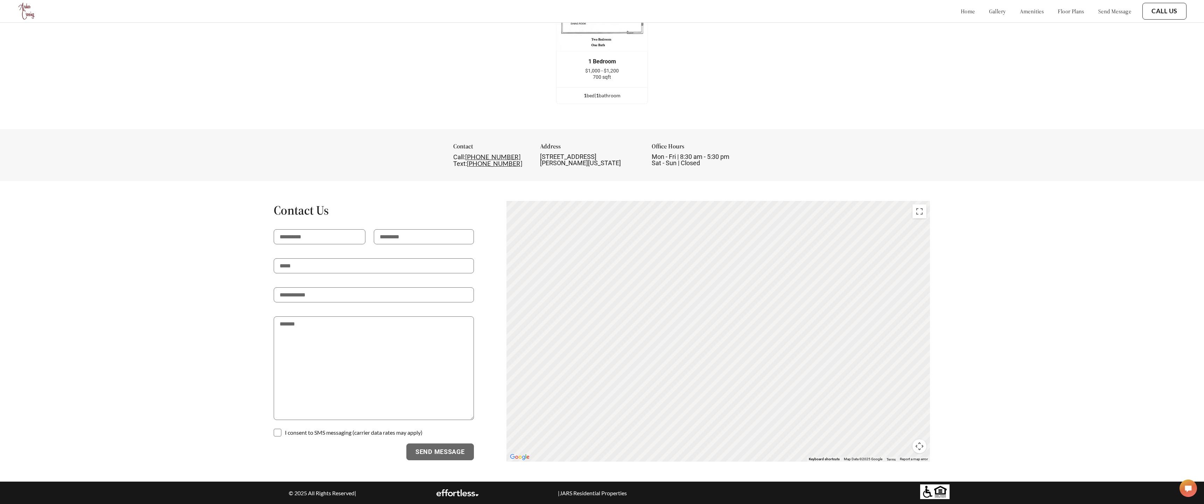 The image size is (1204, 504). I want to click on span: 700 sqft, so click(602, 77).